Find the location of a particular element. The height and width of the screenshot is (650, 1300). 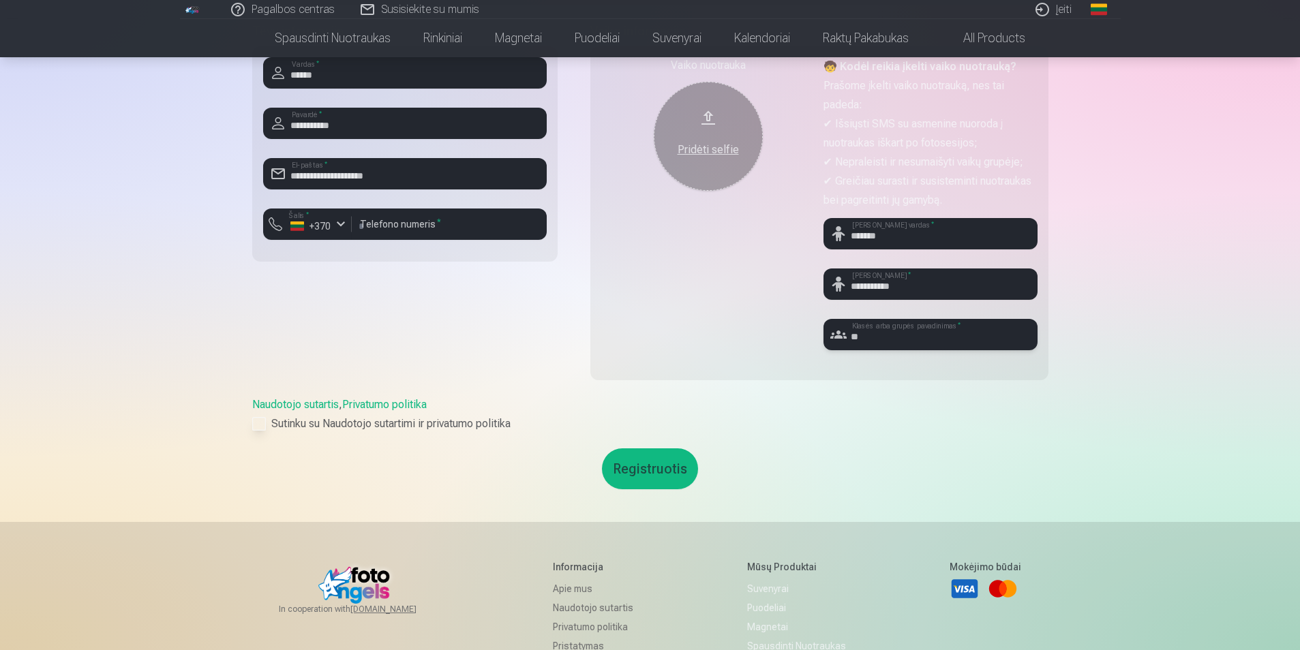

p: ✔ Greičiau surasti ir susisteminti nuotraukas bei pagreitinti jų gamybą. is located at coordinates (930, 191).